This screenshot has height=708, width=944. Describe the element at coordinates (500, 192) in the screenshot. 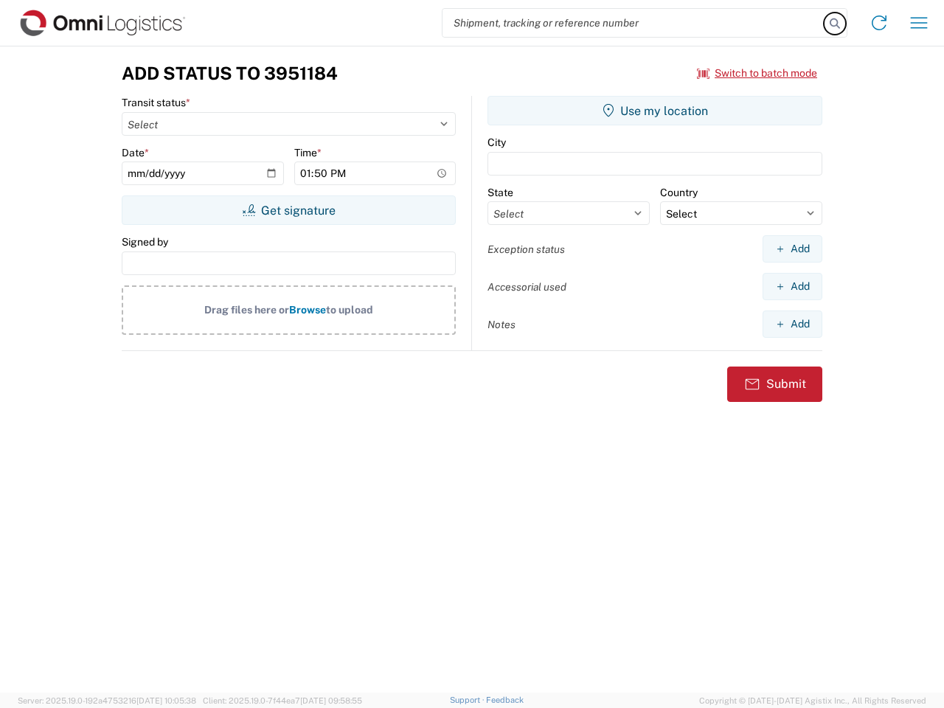

I see `label: State` at that location.